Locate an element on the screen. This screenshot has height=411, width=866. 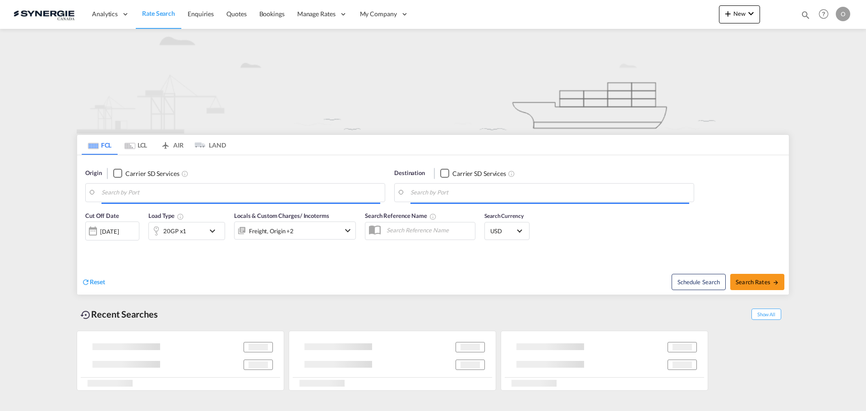
span: Origin is located at coordinates (93, 173).